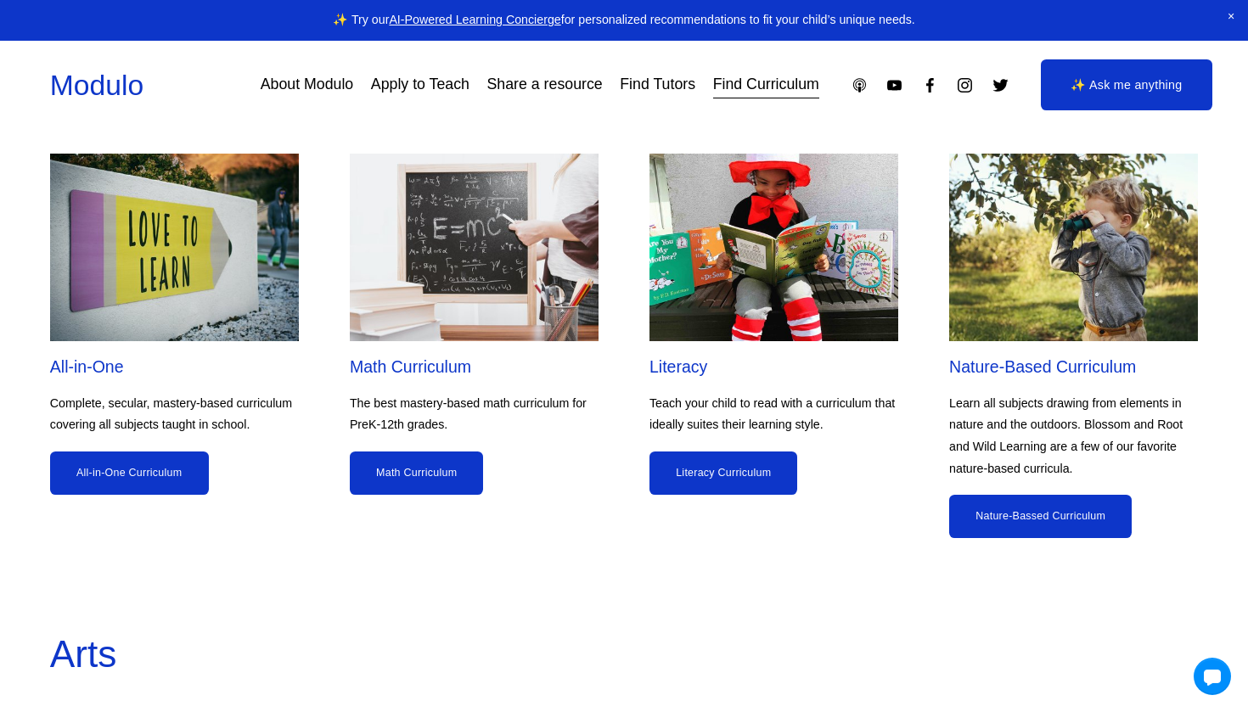 This screenshot has width=1248, height=712. I want to click on p: Complete, secular, mastery-based curriculum covering all subjects taught in school., so click(174, 414).